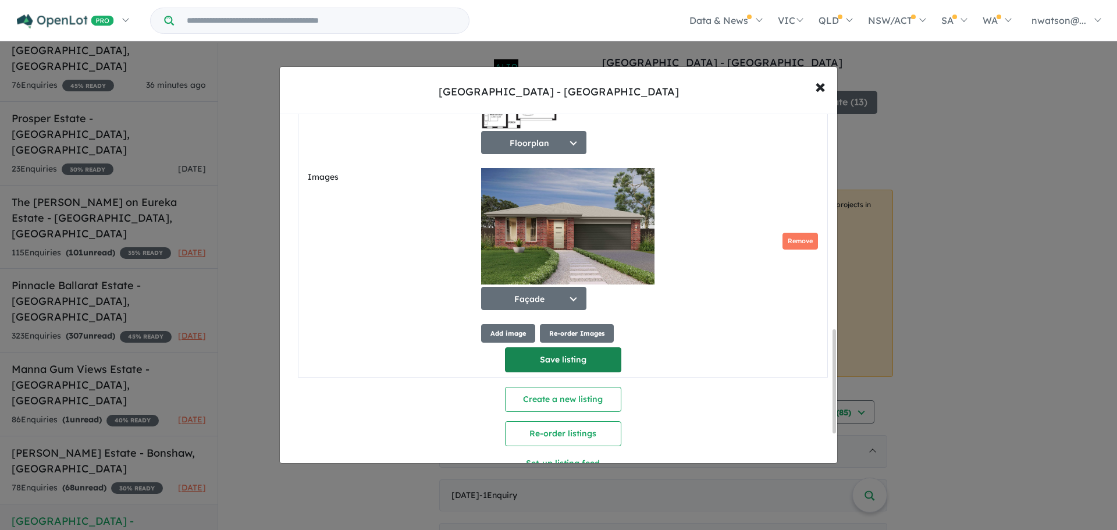 The image size is (1117, 530). Describe the element at coordinates (800, 241) in the screenshot. I see `button: Remove` at that location.